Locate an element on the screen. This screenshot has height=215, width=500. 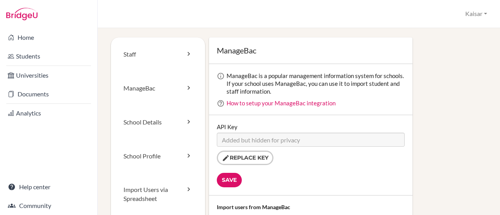
button: Replace key is located at coordinates (245, 158).